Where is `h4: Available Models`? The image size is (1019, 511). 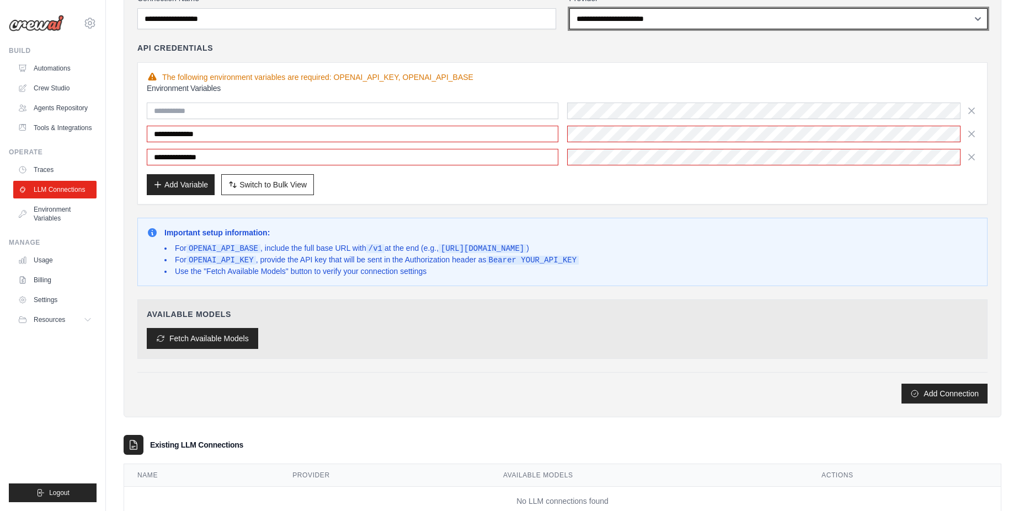
h4: Available Models is located at coordinates (562, 315).